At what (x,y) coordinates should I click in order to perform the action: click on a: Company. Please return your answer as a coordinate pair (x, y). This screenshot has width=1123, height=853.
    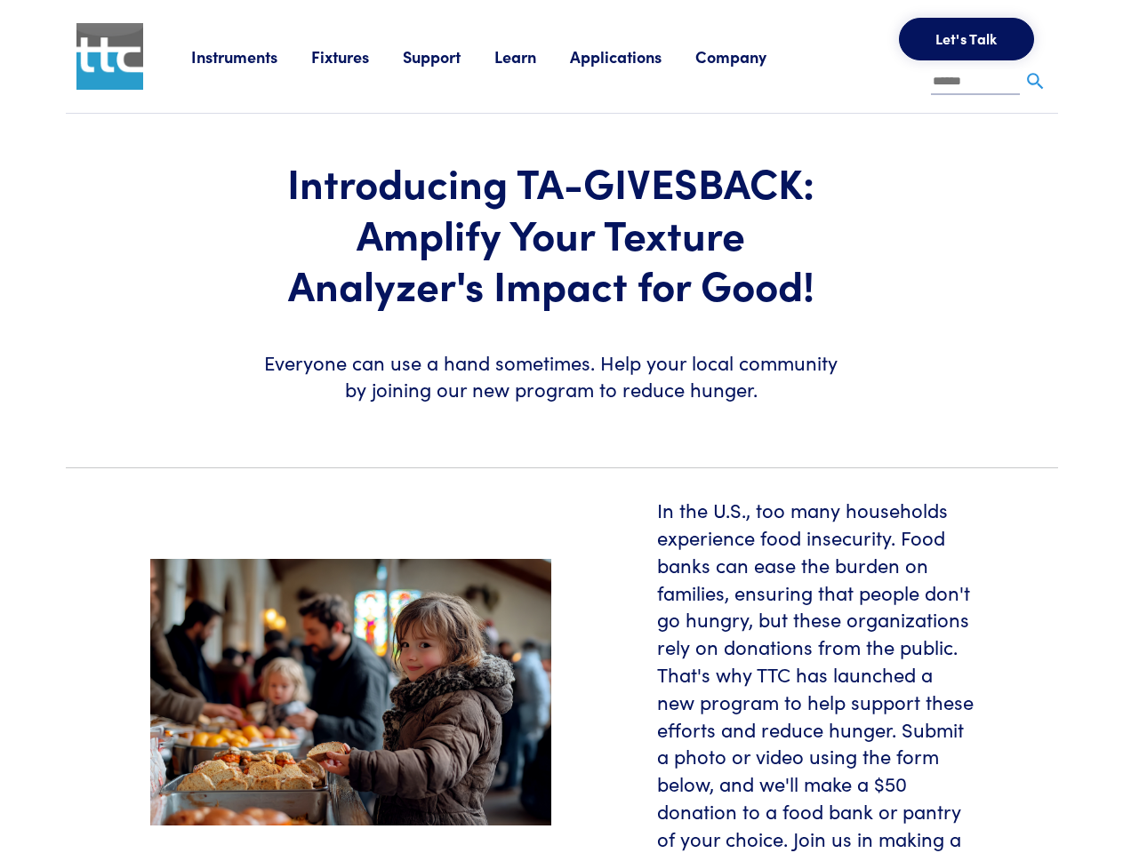
    Looking at the image, I should click on (748, 56).